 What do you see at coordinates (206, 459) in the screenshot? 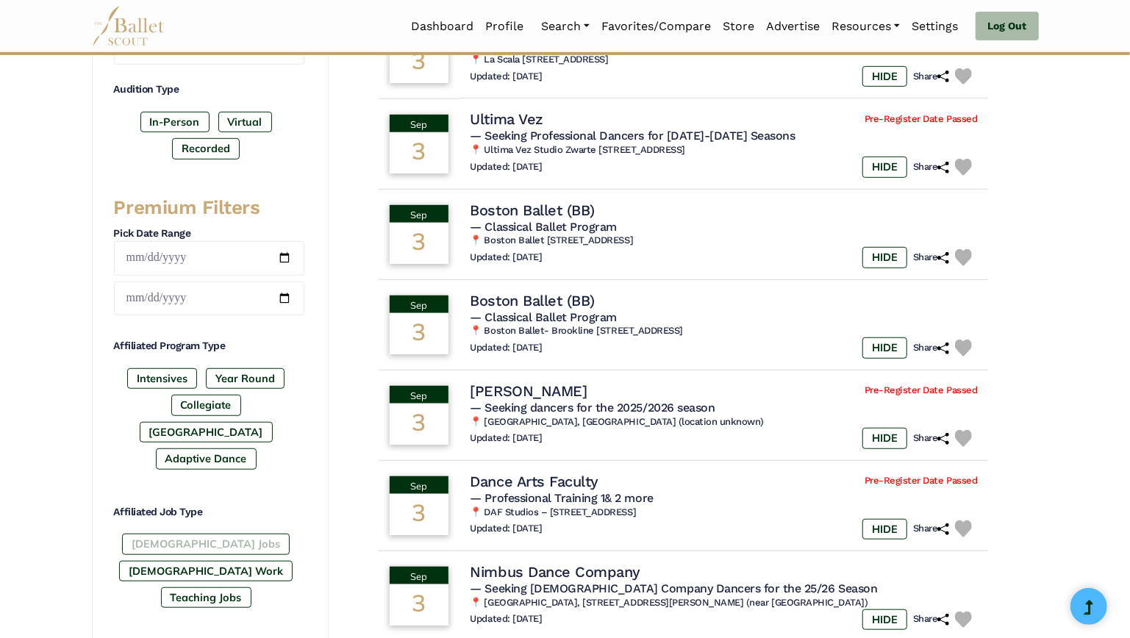
I see `label: Adaptive Dance` at bounding box center [206, 459].